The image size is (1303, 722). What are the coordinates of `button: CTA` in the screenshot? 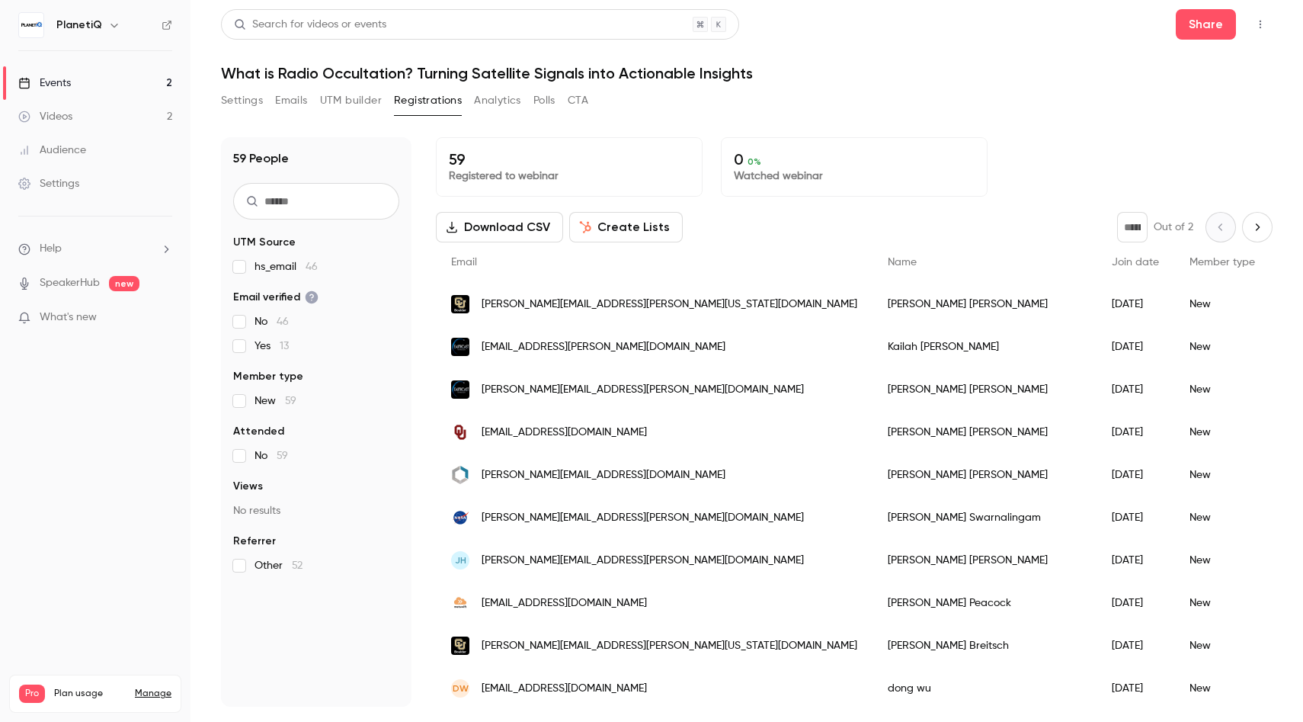 It's located at (578, 101).